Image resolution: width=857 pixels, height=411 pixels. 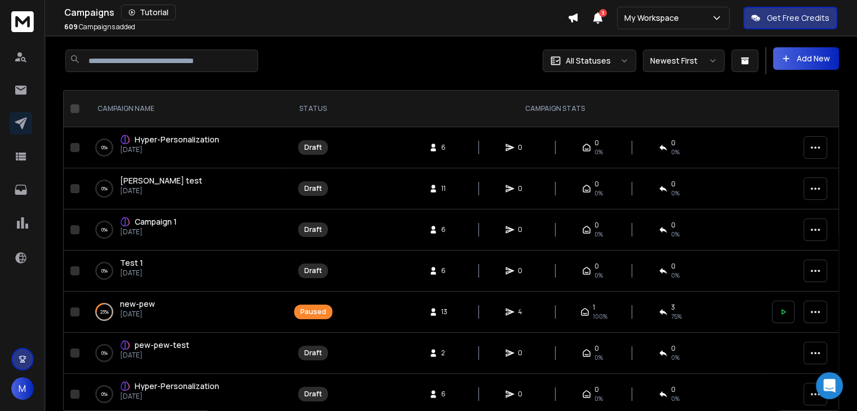 What do you see at coordinates (447, 189) in the screenshot?
I see `span: 11` at bounding box center [447, 189].